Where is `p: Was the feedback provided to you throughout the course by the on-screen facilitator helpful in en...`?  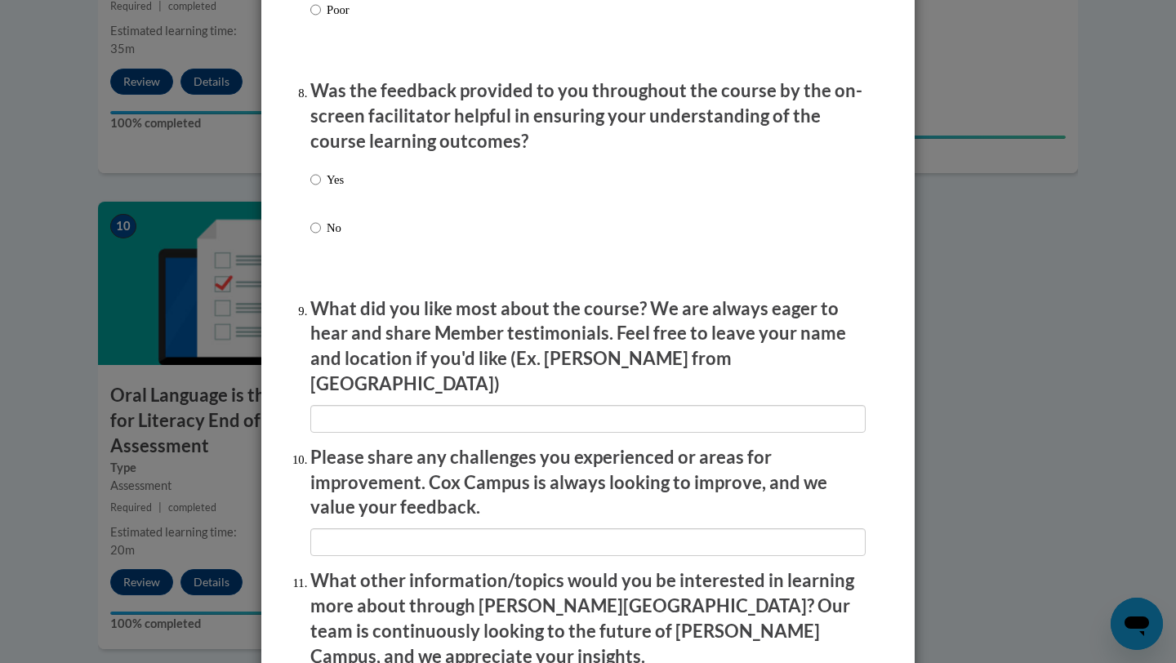
p: Was the feedback provided to you throughout the course by the on-screen facilitator helpful in en... is located at coordinates (588, 116).